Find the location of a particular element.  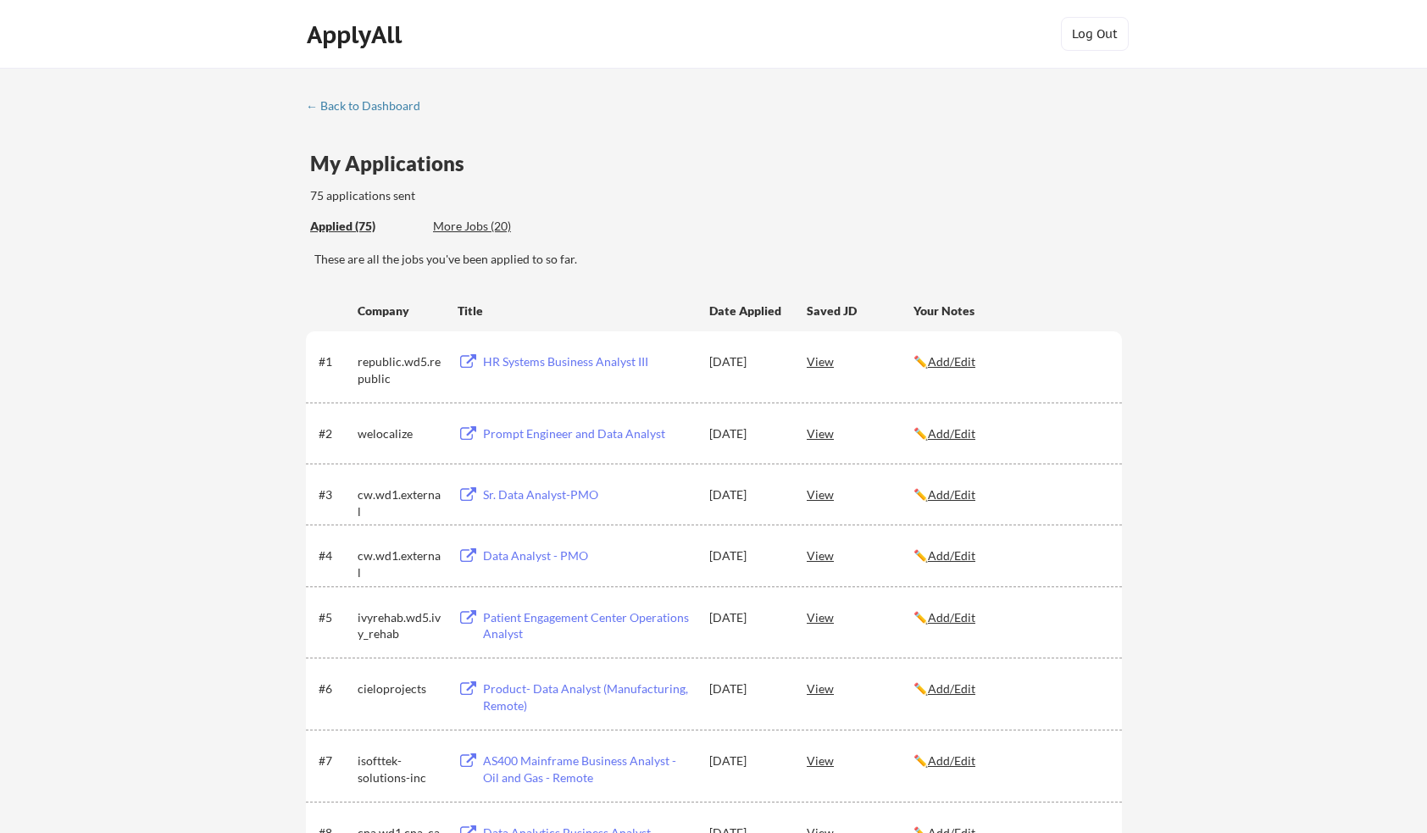

div: More Jobs (20) is located at coordinates (495, 226).